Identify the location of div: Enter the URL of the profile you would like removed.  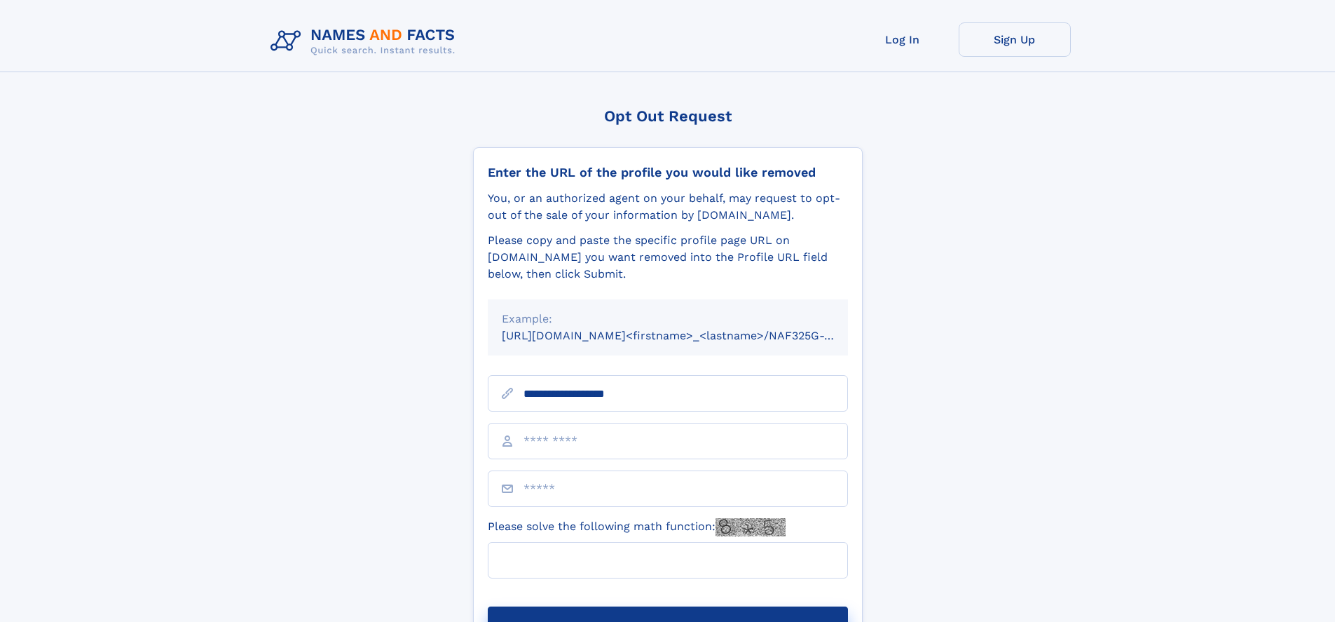
(668, 172).